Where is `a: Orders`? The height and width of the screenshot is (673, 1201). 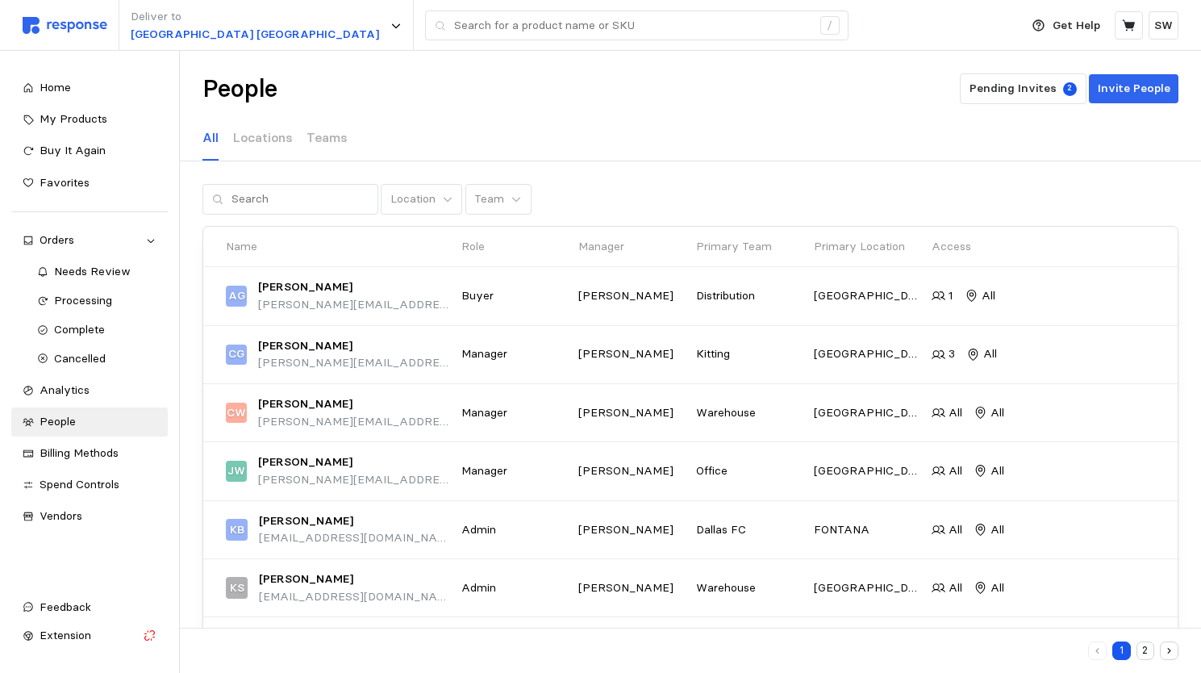 a: Orders is located at coordinates (90, 240).